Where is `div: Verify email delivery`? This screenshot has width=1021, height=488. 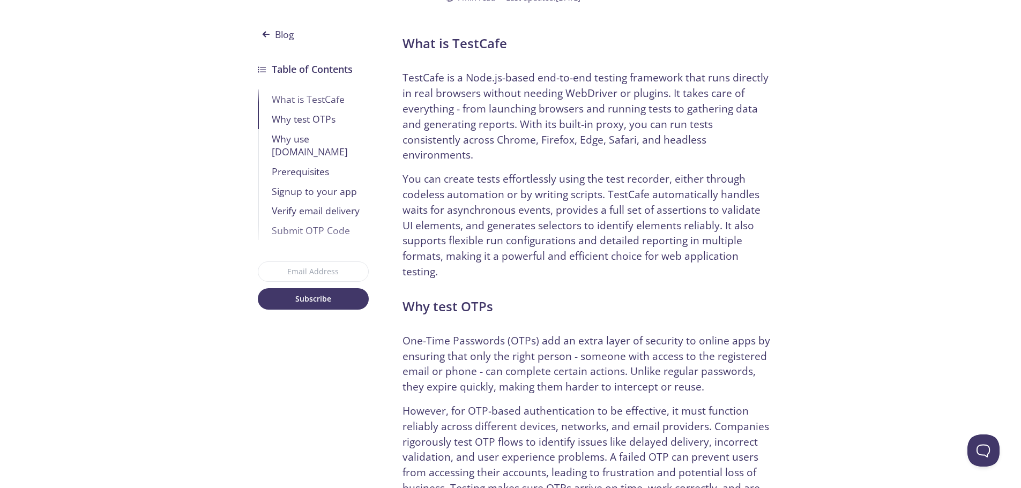
div: Verify email delivery is located at coordinates (320, 211).